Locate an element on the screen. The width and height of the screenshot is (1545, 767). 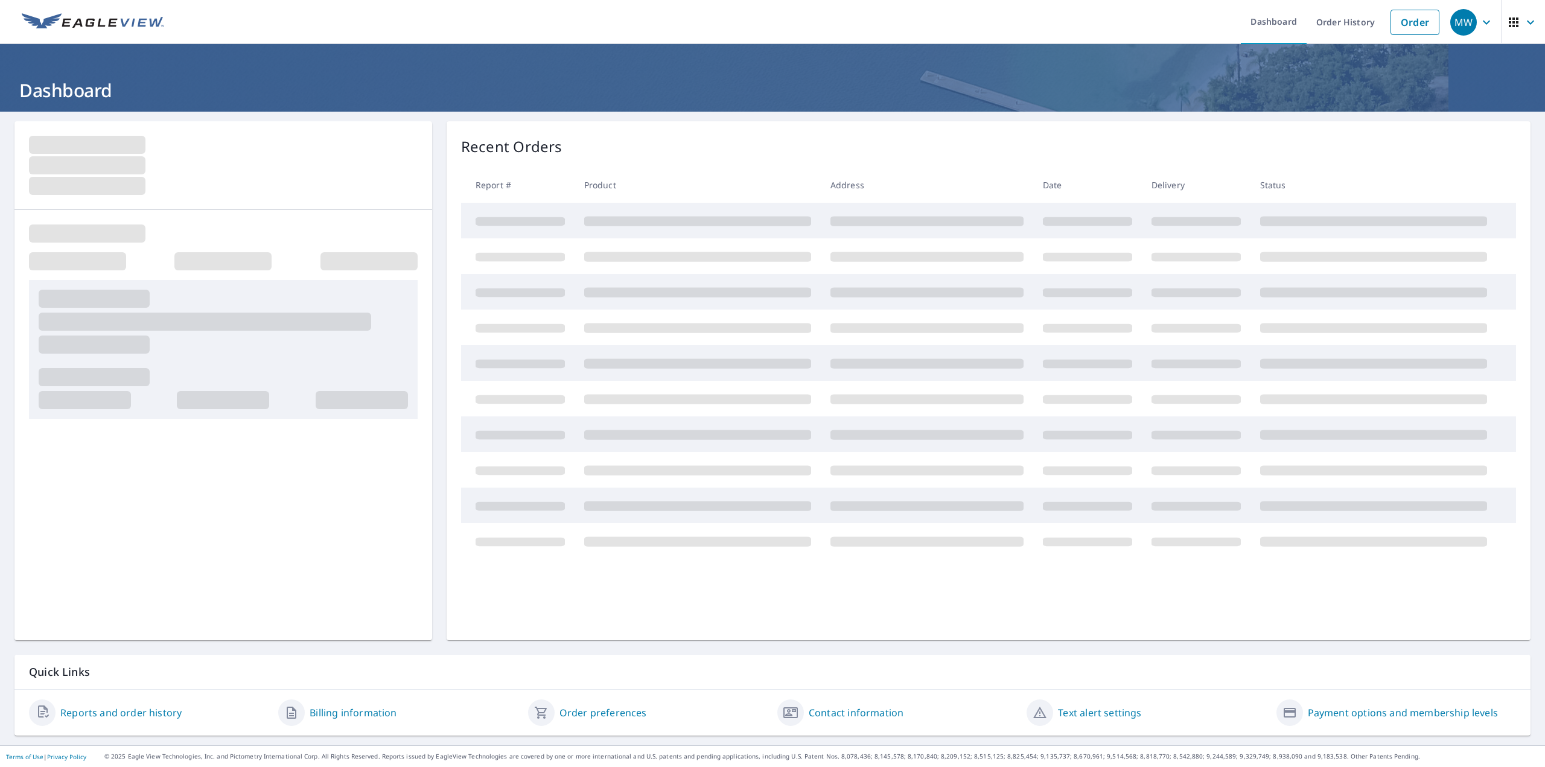
th: Delivery is located at coordinates (1196, 185).